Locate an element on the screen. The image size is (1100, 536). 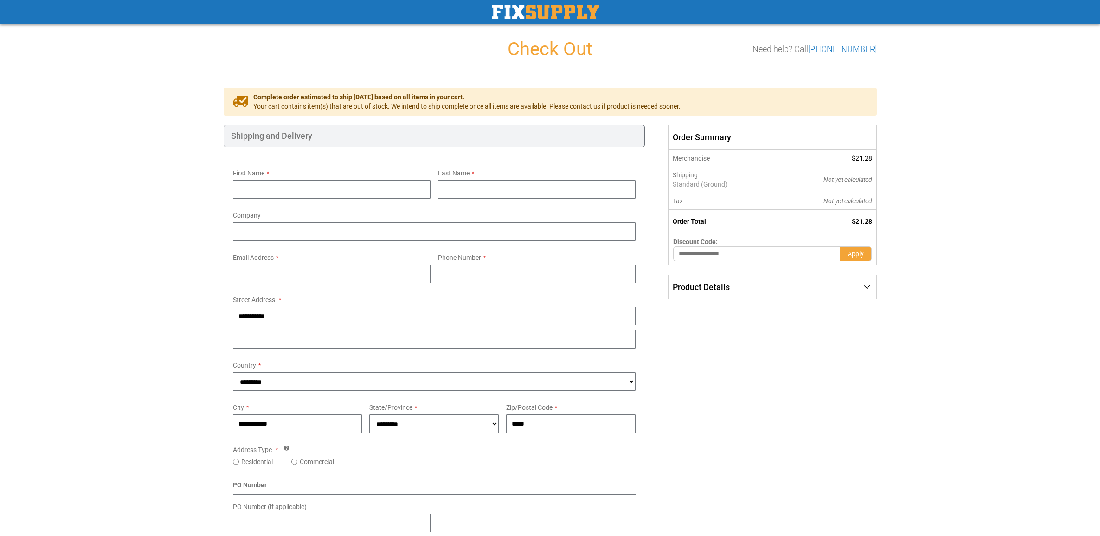
span: Country is located at coordinates (244, 365).